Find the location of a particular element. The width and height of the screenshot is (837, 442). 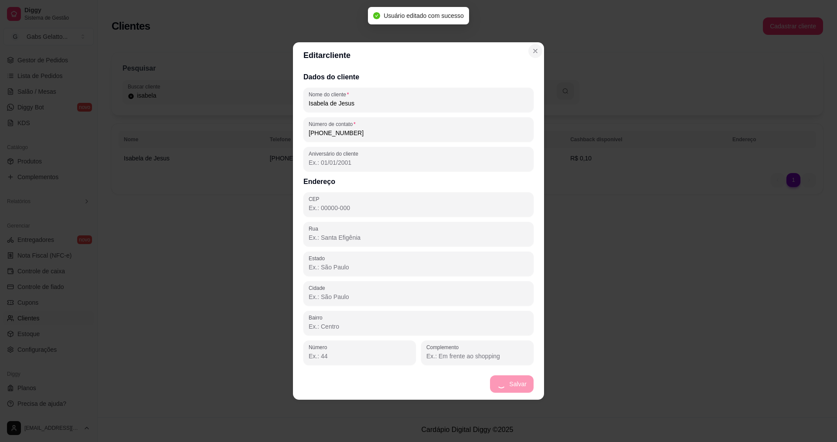

input: Nome do cliente is located at coordinates (418, 103).